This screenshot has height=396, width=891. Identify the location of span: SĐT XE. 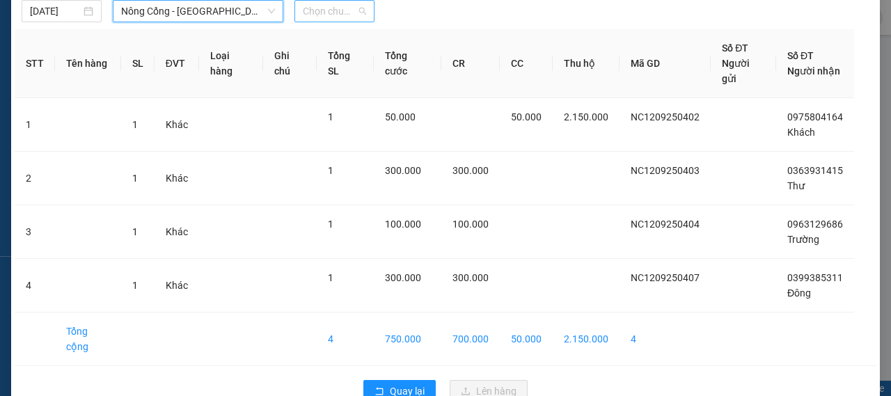
(71, 66).